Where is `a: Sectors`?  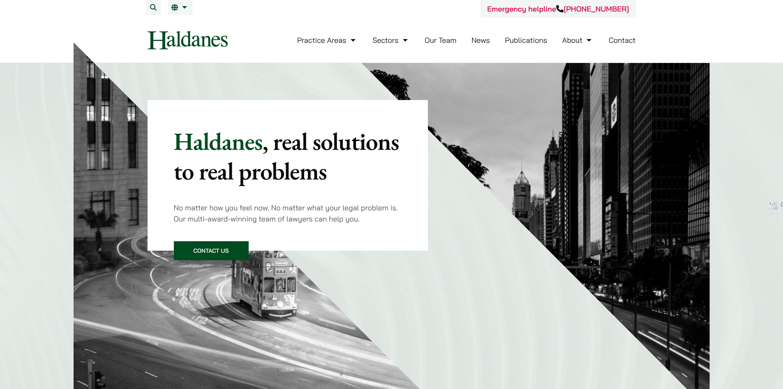
a: Sectors is located at coordinates (391, 40).